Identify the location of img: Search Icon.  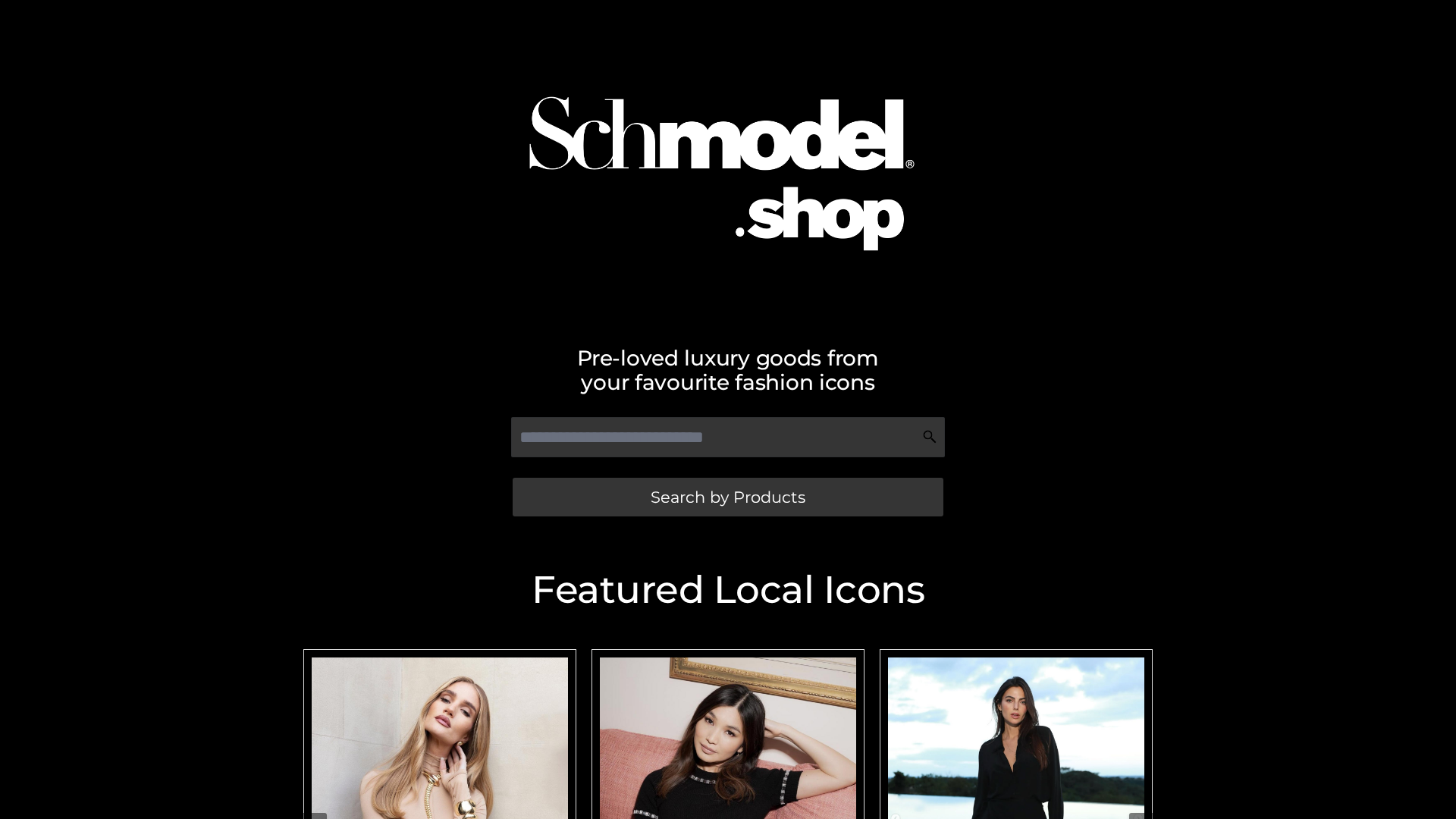
(929, 437).